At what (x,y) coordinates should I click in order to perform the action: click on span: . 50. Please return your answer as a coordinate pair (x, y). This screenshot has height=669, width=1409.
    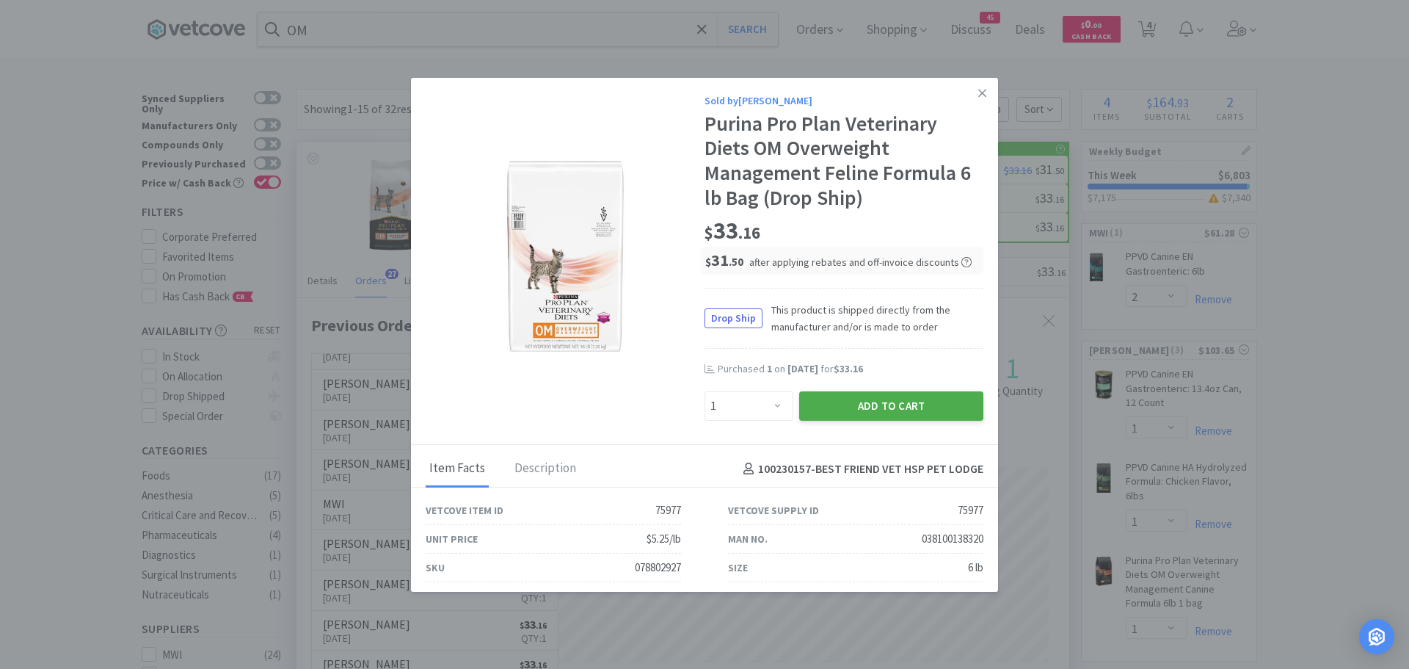
    Looking at the image, I should click on (736, 261).